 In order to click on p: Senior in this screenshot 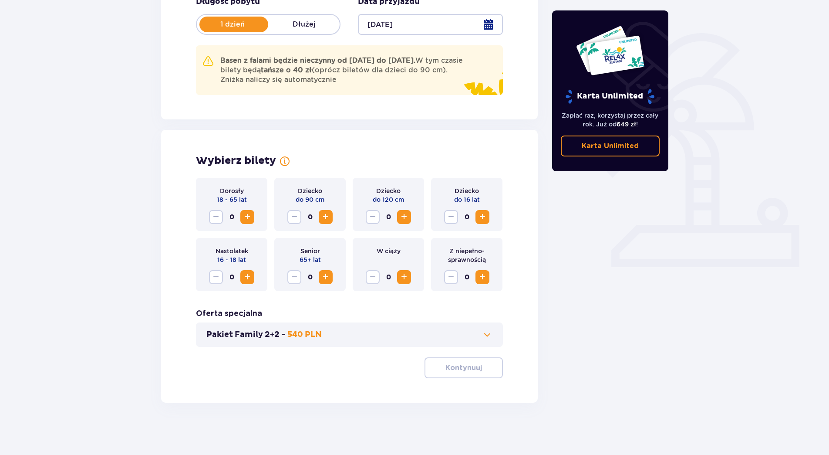, I will do `click(310, 251)`.